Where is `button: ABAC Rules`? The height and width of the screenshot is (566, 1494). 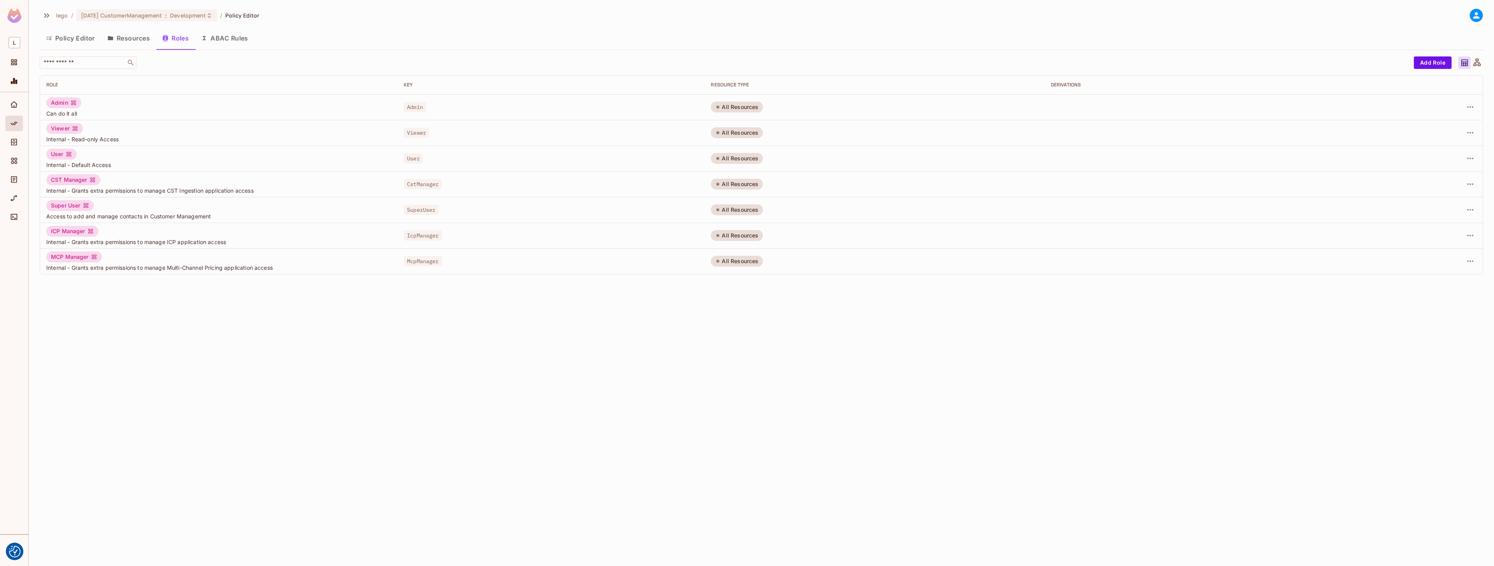 button: ABAC Rules is located at coordinates (225, 38).